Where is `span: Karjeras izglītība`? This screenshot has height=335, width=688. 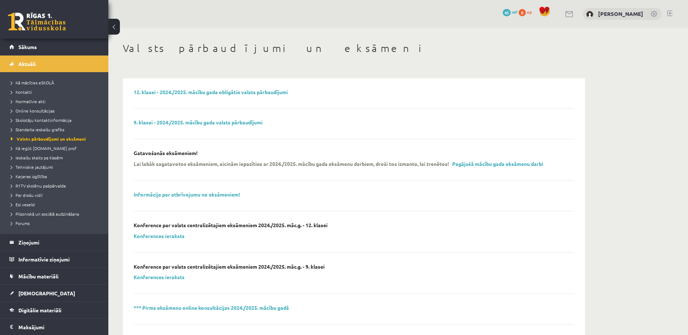
span: Karjeras izglītība is located at coordinates (29, 176).